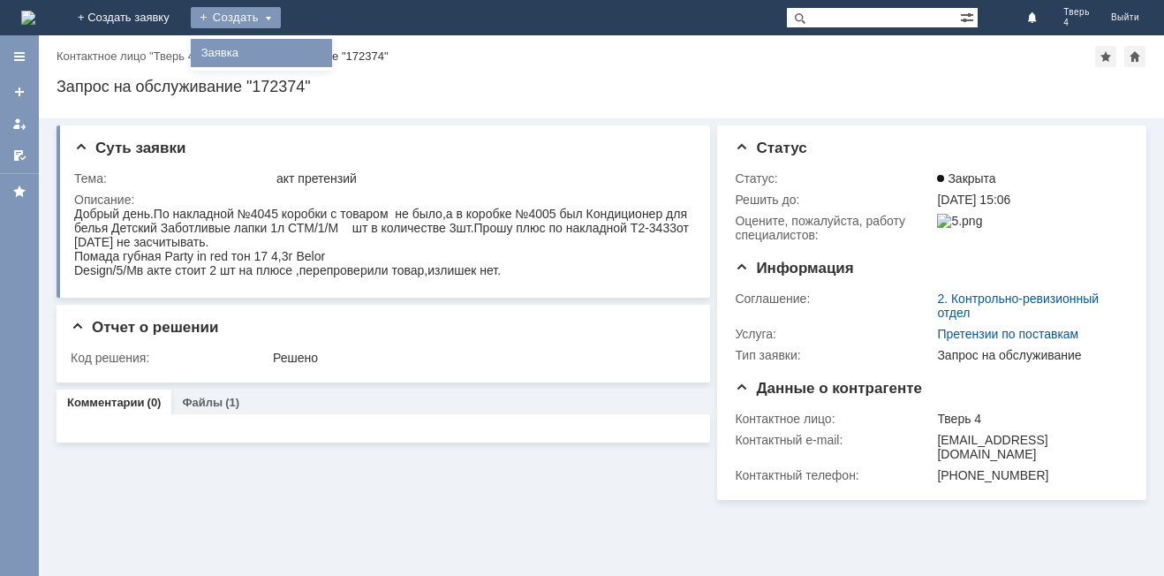  I want to click on img: 5.png, so click(960, 221).